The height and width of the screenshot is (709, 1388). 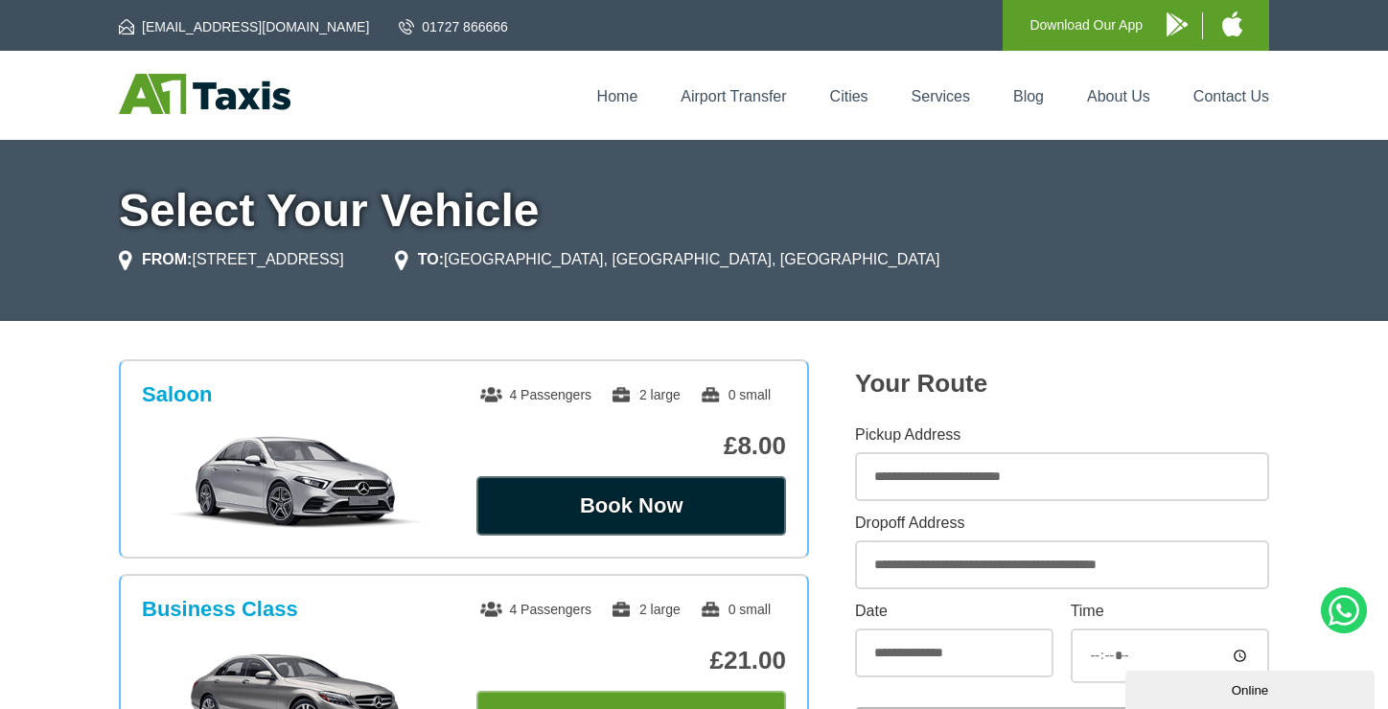 What do you see at coordinates (176, 395) in the screenshot?
I see `h3: Saloon` at bounding box center [176, 395].